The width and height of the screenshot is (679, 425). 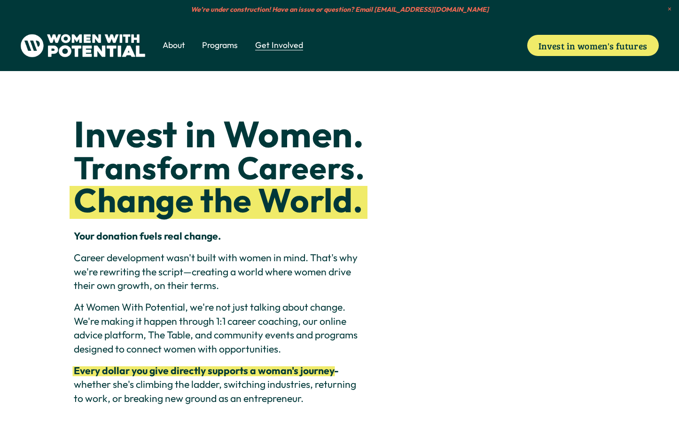 What do you see at coordinates (174, 45) in the screenshot?
I see `span: About` at bounding box center [174, 45].